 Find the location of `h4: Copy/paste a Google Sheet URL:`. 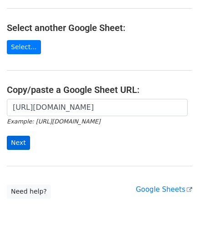

h4: Copy/paste a Google Sheet URL: is located at coordinates (99, 90).